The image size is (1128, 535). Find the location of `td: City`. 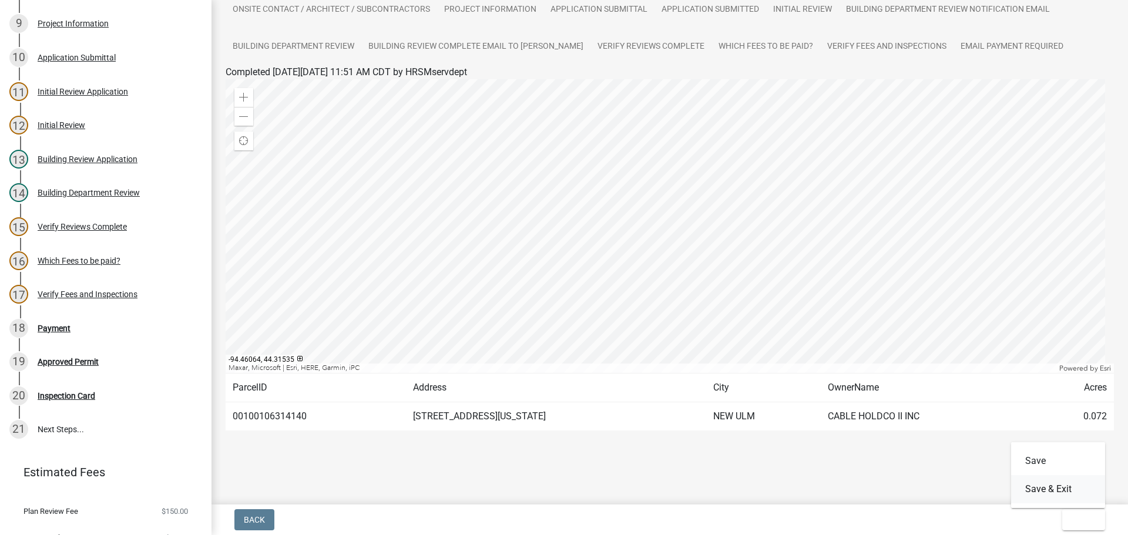

td: City is located at coordinates (763, 388).